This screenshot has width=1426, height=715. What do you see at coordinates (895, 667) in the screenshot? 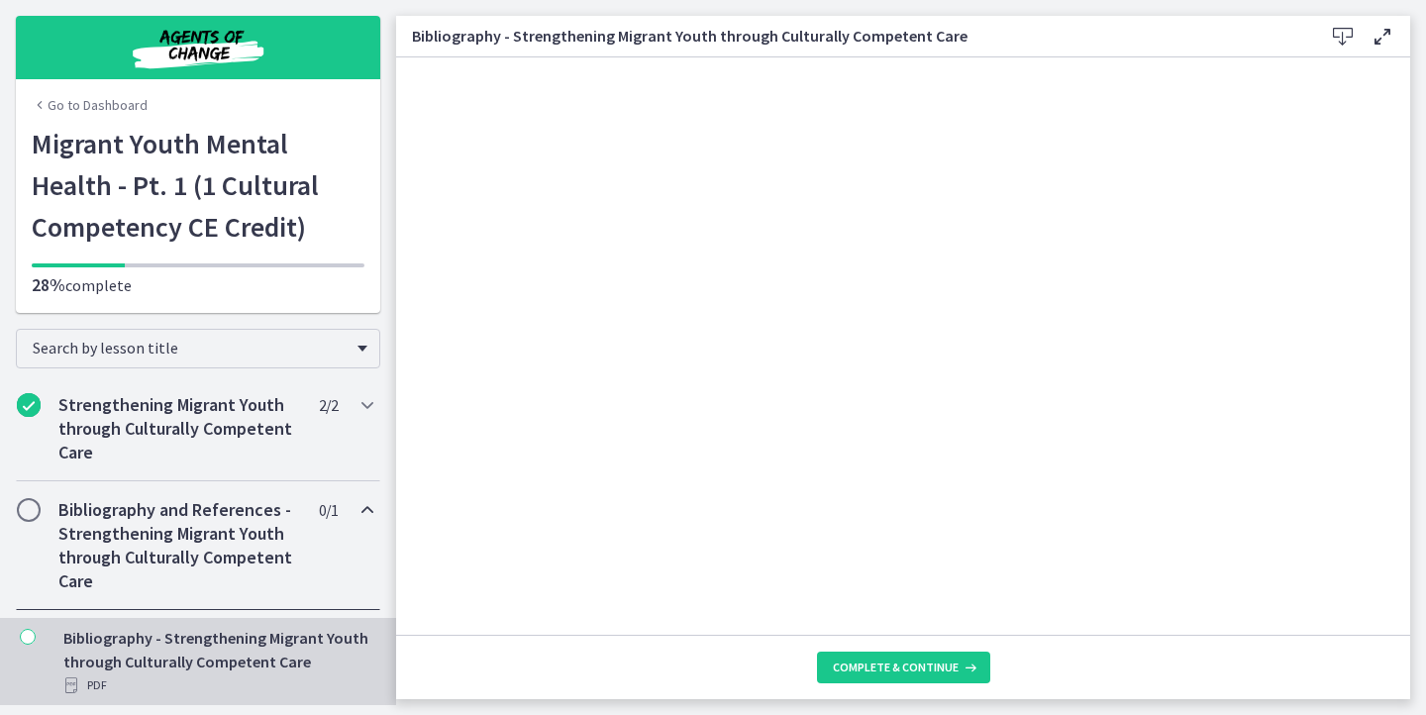
I see `span: Complete & continue` at bounding box center [895, 667].